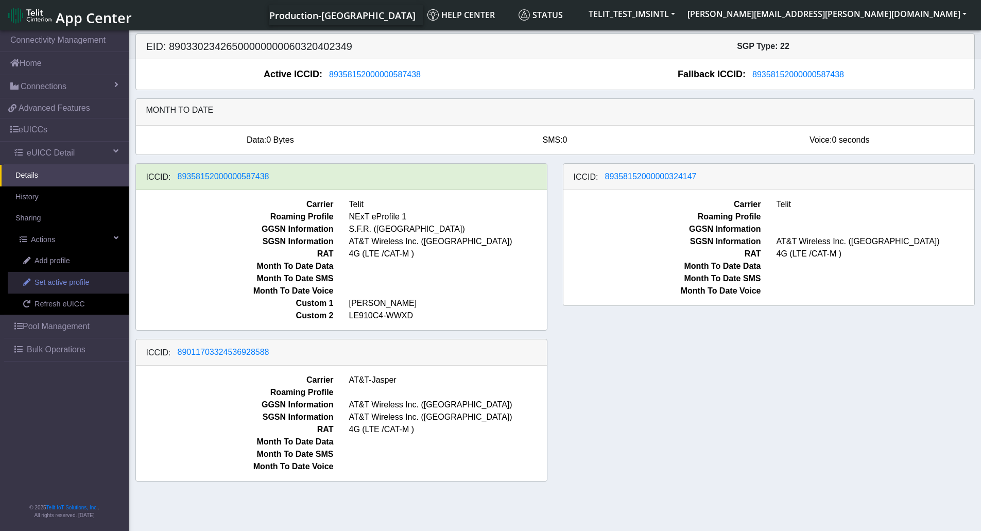 This screenshot has width=981, height=531. Describe the element at coordinates (62, 283) in the screenshot. I see `span: Set active profile` at that location.